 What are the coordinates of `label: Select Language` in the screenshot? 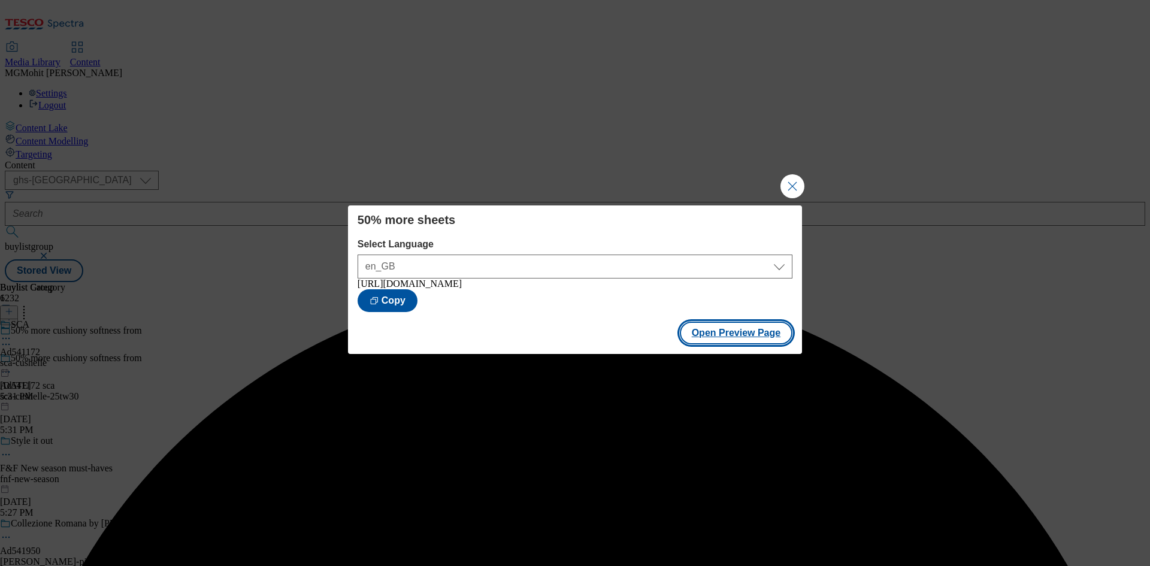 It's located at (575, 244).